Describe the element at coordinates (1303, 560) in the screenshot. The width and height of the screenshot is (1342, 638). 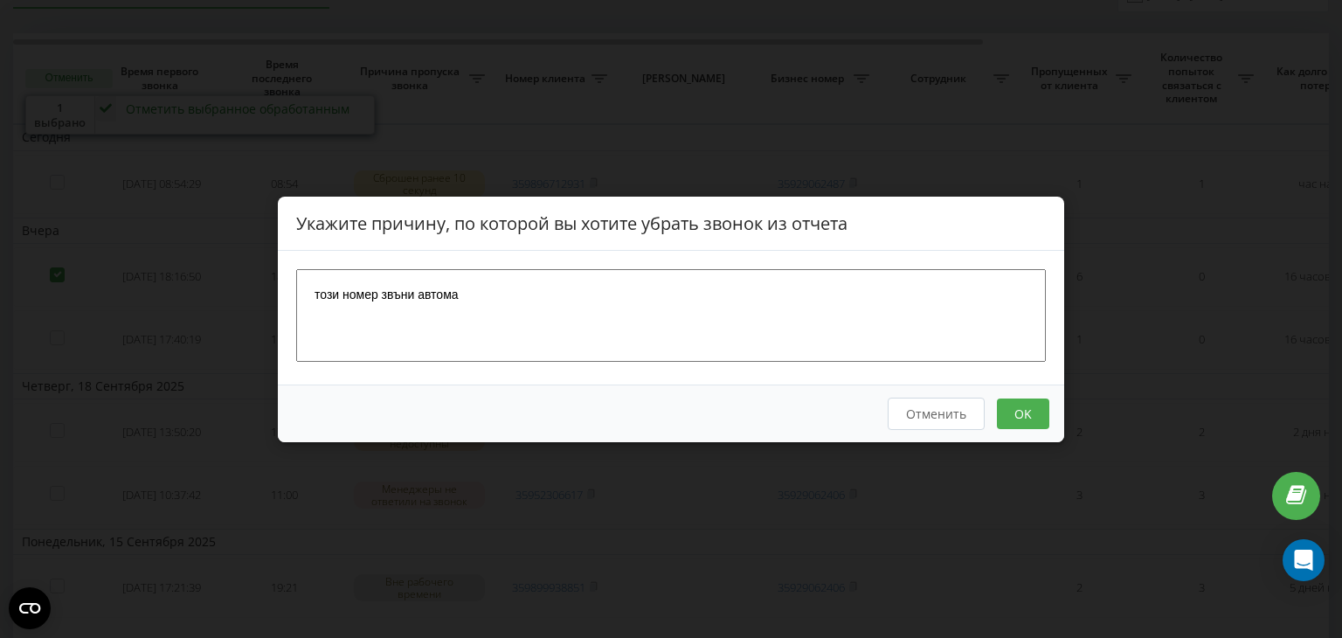
I see `div: Open Intercom Messenger` at that location.